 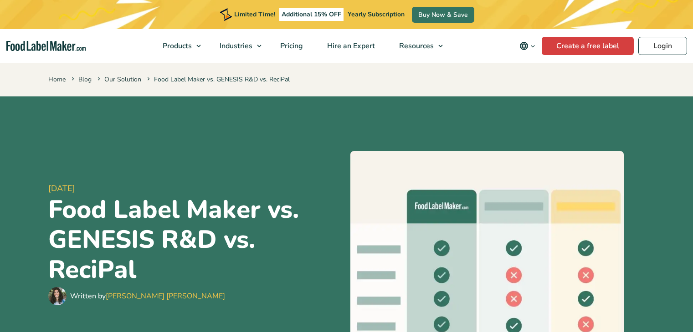 What do you see at coordinates (235, 46) in the screenshot?
I see `span: Industries` at bounding box center [235, 46].